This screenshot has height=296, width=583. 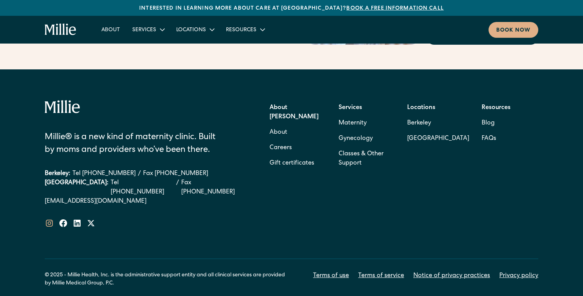 I want to click on a: Terms of service, so click(x=381, y=276).